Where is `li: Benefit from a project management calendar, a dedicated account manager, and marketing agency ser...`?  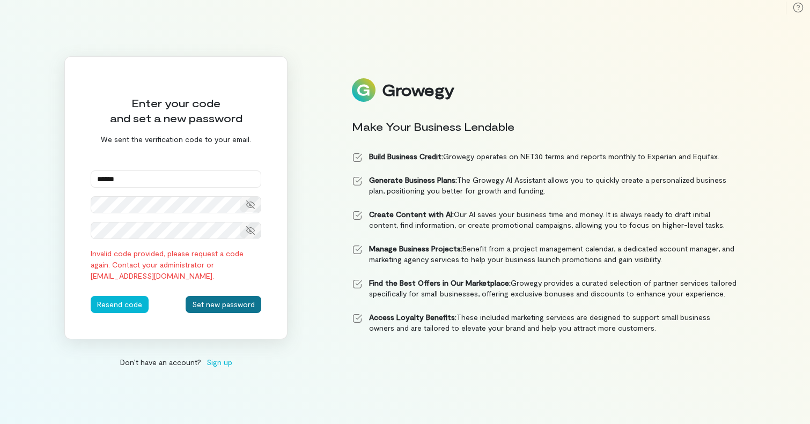
li: Benefit from a project management calendar, a dedicated account manager, and marketing agency ser... is located at coordinates (545, 254).